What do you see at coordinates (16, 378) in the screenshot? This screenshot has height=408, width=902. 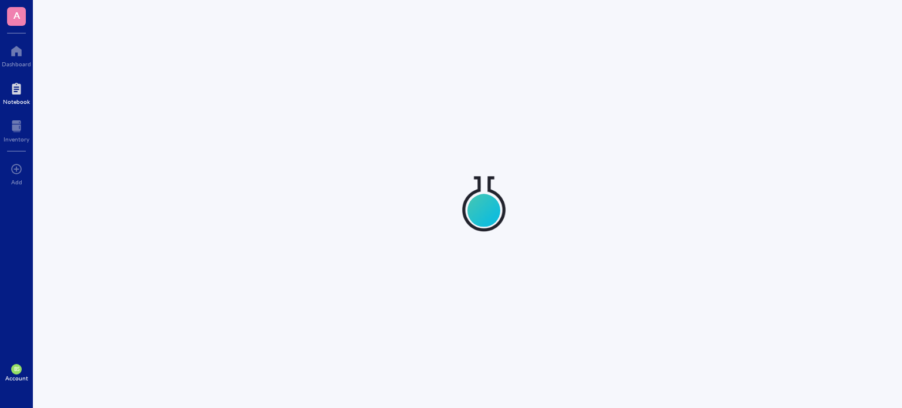 I see `div: Account` at bounding box center [16, 378].